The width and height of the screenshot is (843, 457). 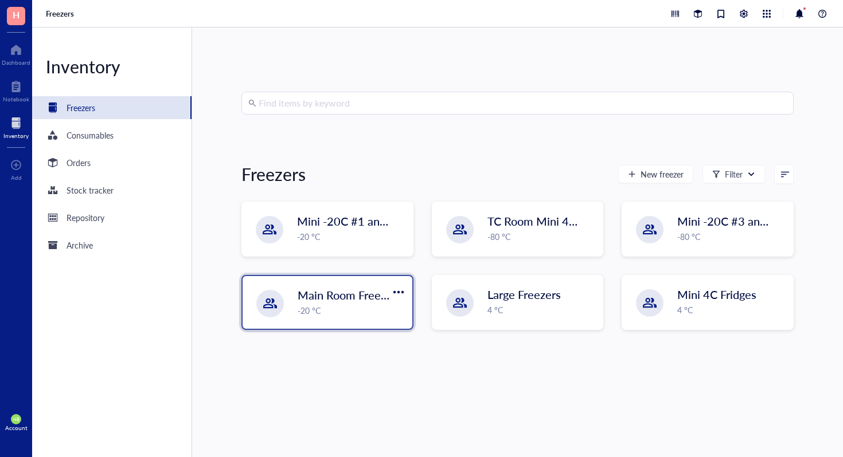 I want to click on a: Inventory, so click(x=16, y=127).